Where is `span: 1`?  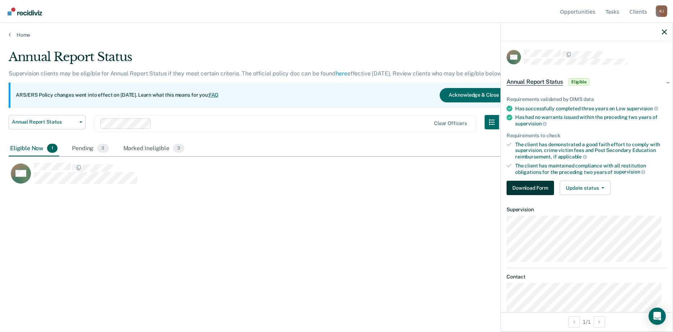
span: 1 is located at coordinates (52, 149).